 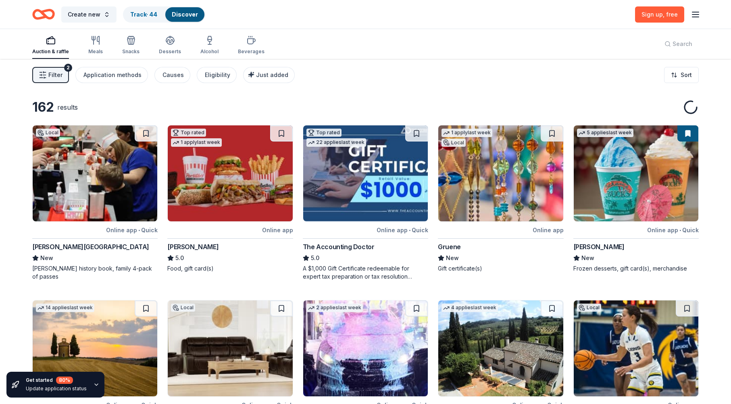 I want to click on div: Update application status, so click(x=56, y=389).